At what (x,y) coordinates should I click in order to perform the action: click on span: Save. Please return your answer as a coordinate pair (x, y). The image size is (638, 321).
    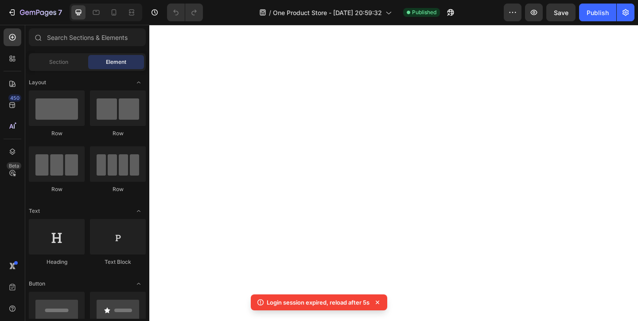
    Looking at the image, I should click on (561, 12).